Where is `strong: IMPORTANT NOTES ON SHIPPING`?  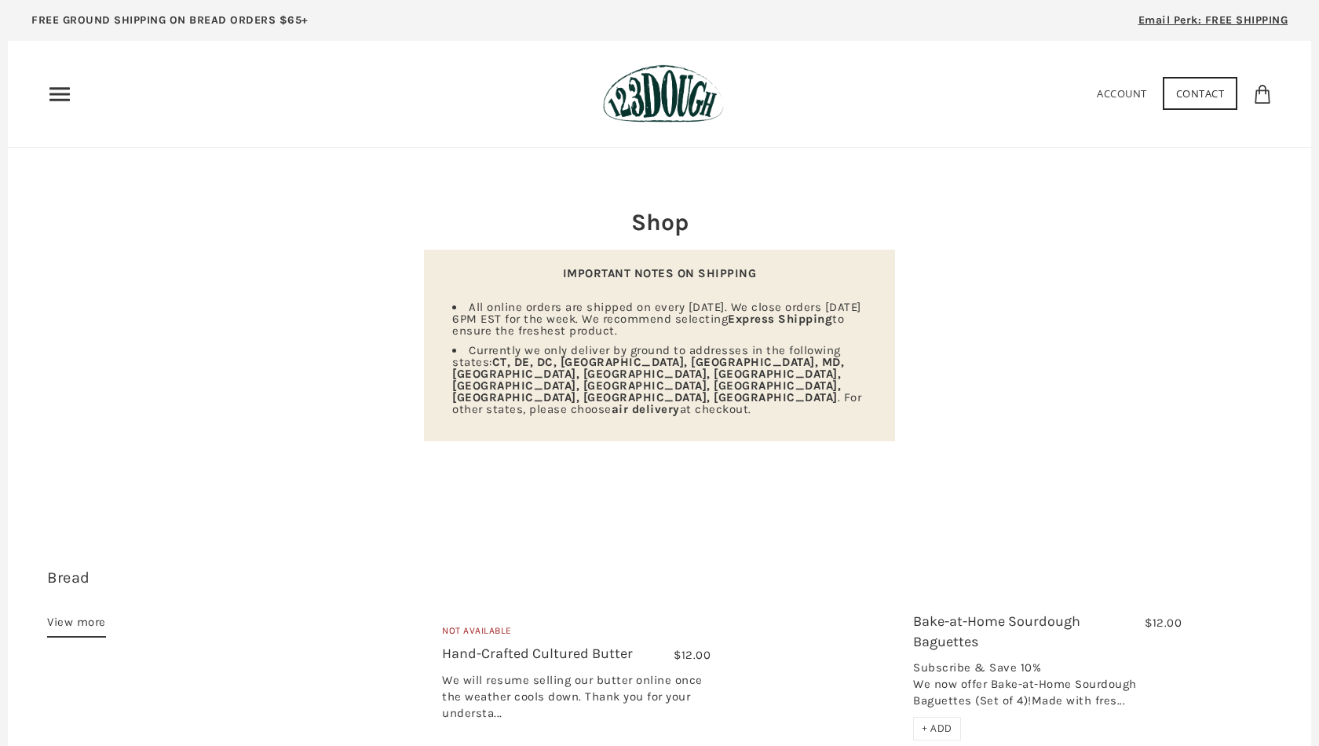 strong: IMPORTANT NOTES ON SHIPPING is located at coordinates (659, 273).